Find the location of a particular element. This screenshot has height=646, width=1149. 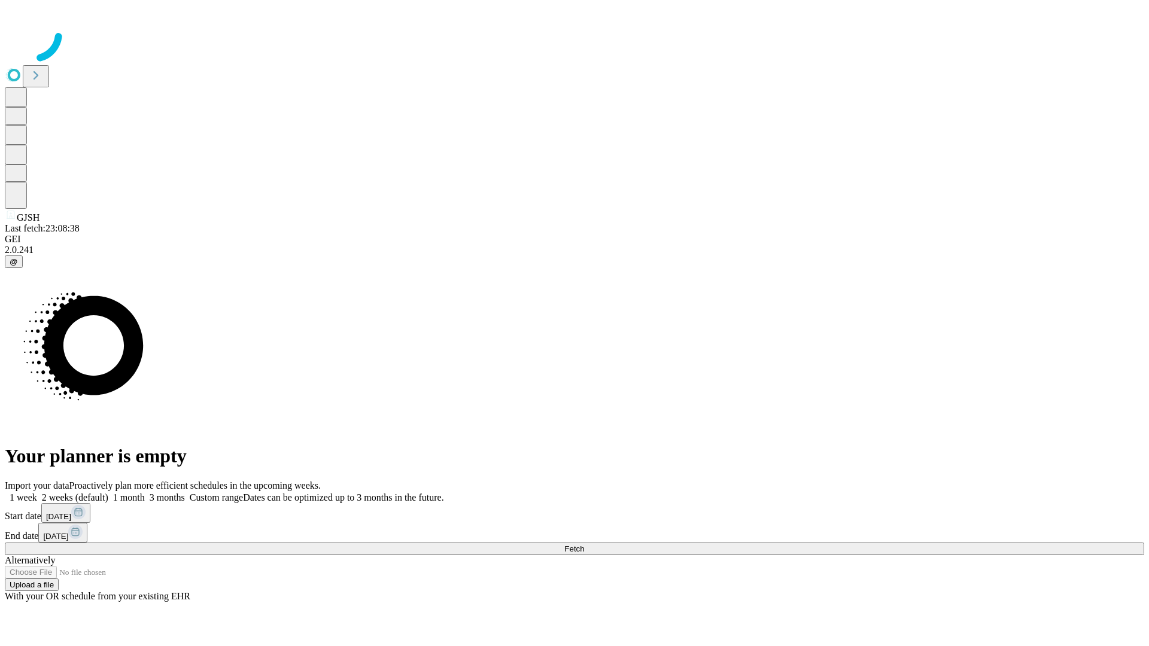

span: Last fetch: 23:08:38 is located at coordinates (42, 228).